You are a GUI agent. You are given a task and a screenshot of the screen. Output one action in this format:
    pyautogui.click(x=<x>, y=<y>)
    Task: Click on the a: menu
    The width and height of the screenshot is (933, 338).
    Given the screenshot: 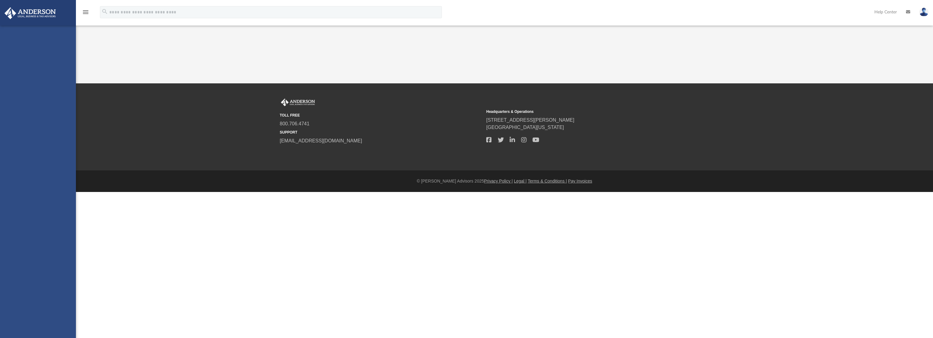 What is the action you would take?
    pyautogui.click(x=86, y=14)
    